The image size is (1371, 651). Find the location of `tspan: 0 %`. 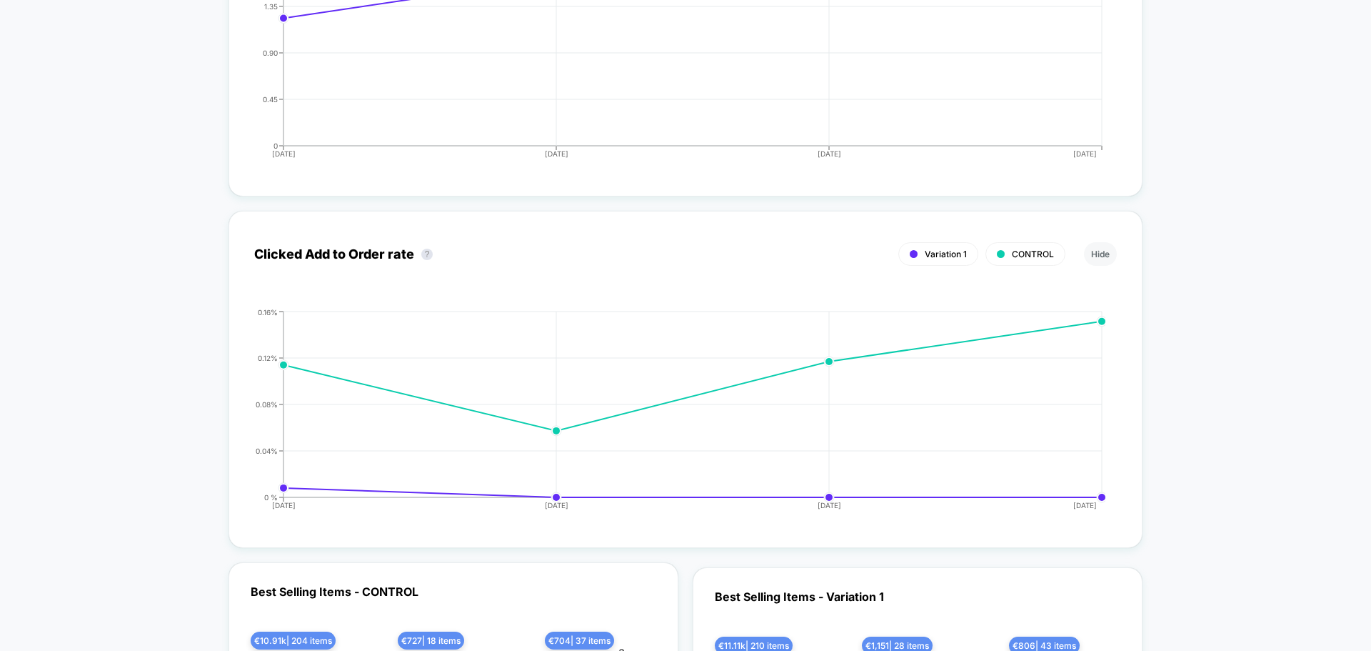

tspan: 0 % is located at coordinates (271, 496).